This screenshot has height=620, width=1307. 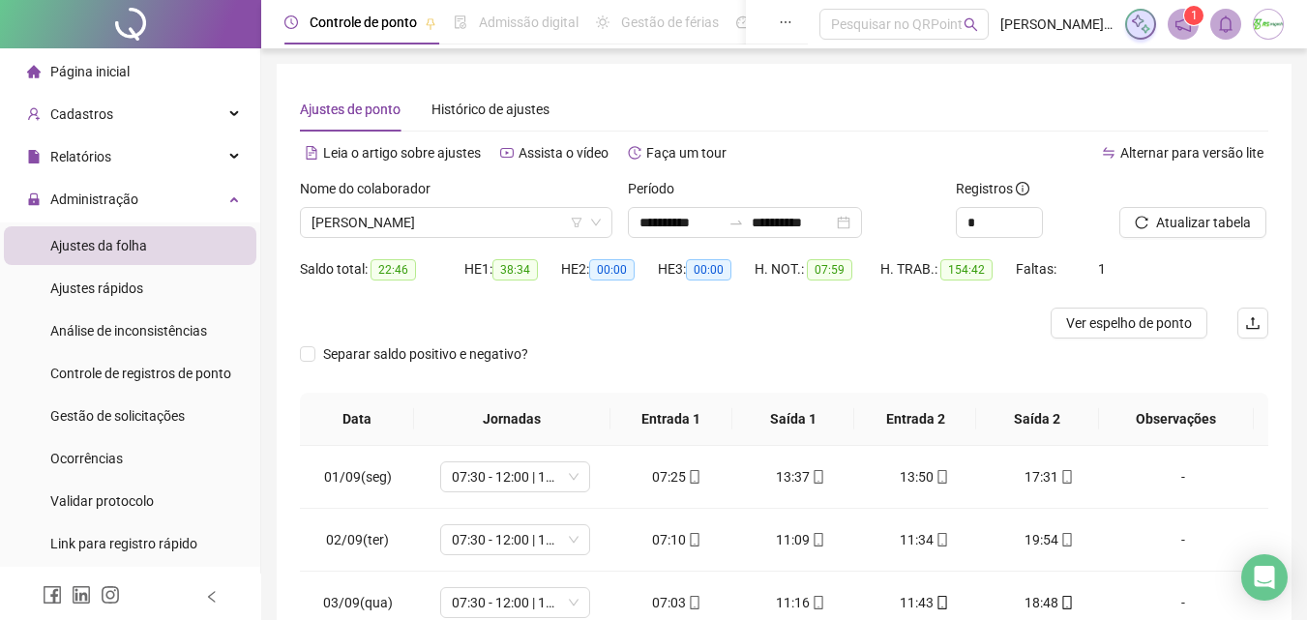 What do you see at coordinates (801, 477) in the screenshot?
I see `div: 13:37` at bounding box center [801, 477].